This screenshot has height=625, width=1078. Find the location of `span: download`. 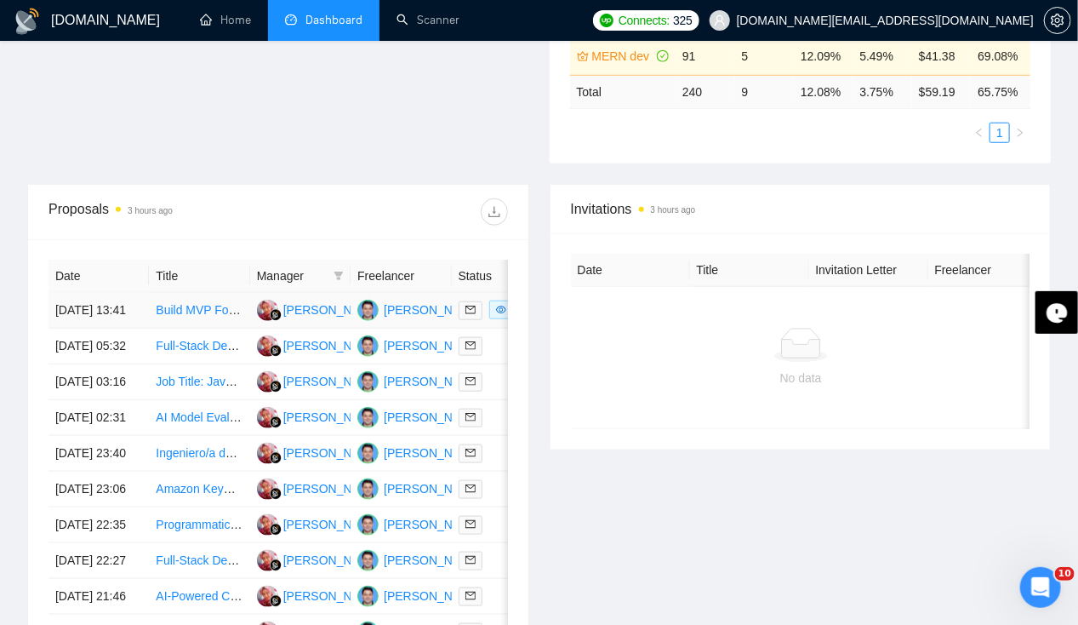

span: download is located at coordinates (494, 212).